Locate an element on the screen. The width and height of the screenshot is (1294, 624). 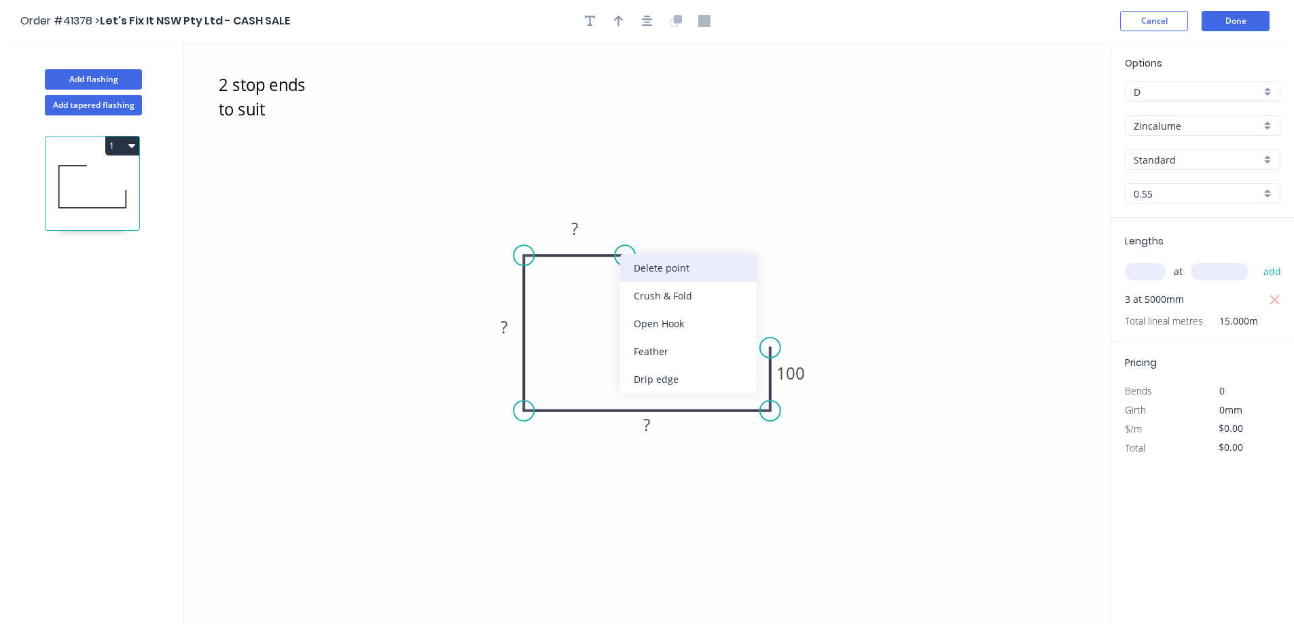
span: Options is located at coordinates (1143, 63).